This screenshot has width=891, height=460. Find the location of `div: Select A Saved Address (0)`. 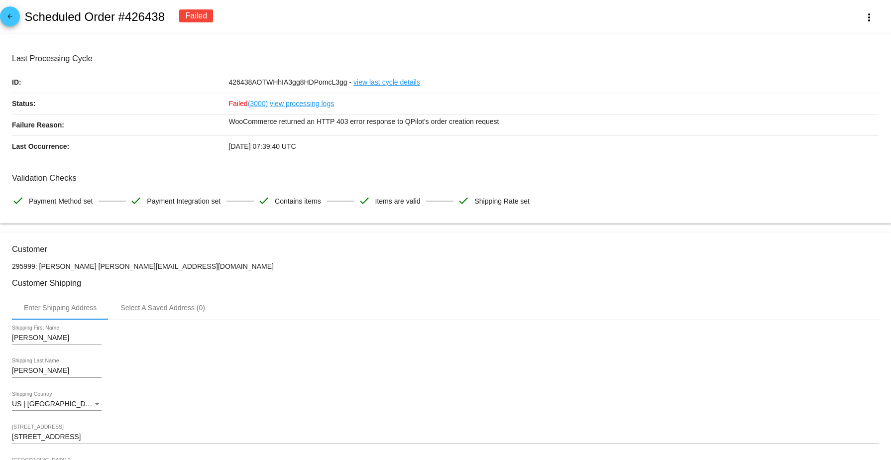

div: Select A Saved Address (0) is located at coordinates (163, 308).